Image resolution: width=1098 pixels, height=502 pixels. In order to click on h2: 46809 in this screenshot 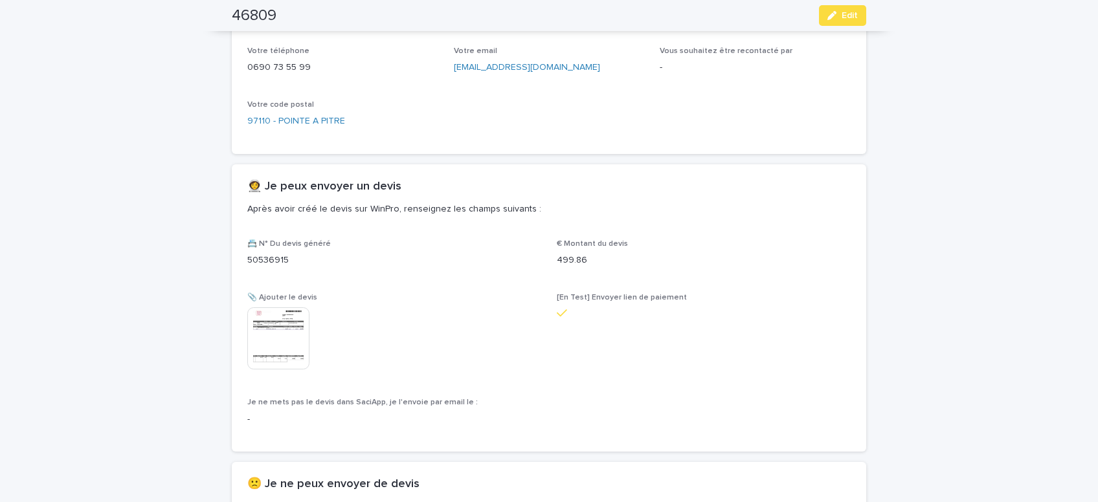, I will do `click(254, 16)`.